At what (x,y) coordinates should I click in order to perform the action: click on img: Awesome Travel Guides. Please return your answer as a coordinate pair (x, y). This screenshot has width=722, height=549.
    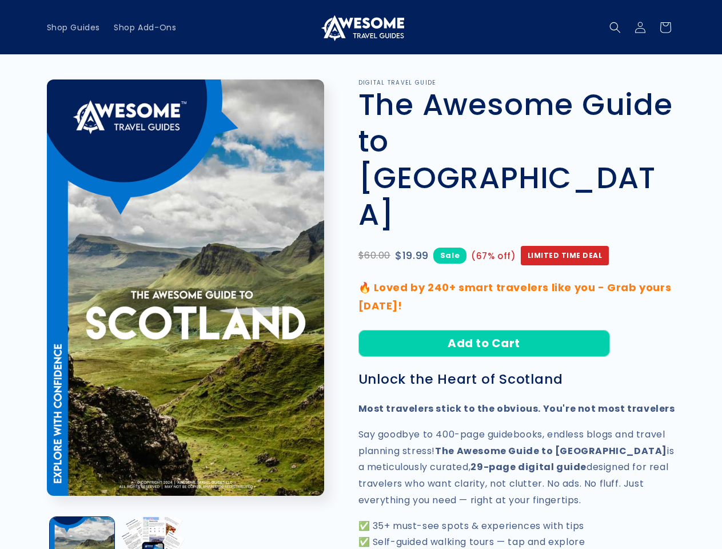
    Looking at the image, I should click on (361, 27).